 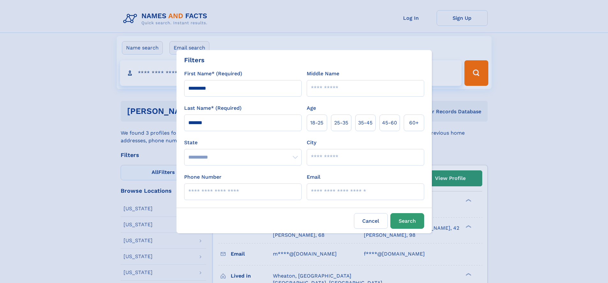 I want to click on span: 25‑35, so click(x=341, y=123).